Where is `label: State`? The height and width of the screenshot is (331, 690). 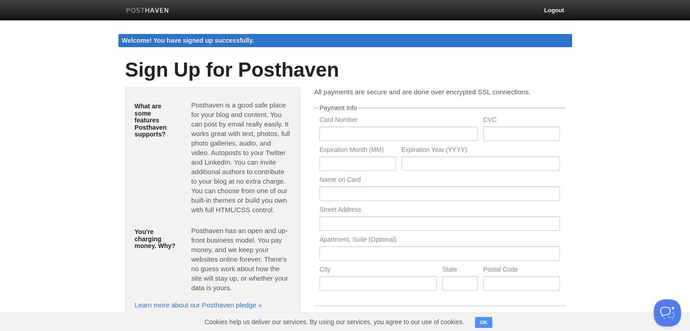
label: State is located at coordinates (460, 270).